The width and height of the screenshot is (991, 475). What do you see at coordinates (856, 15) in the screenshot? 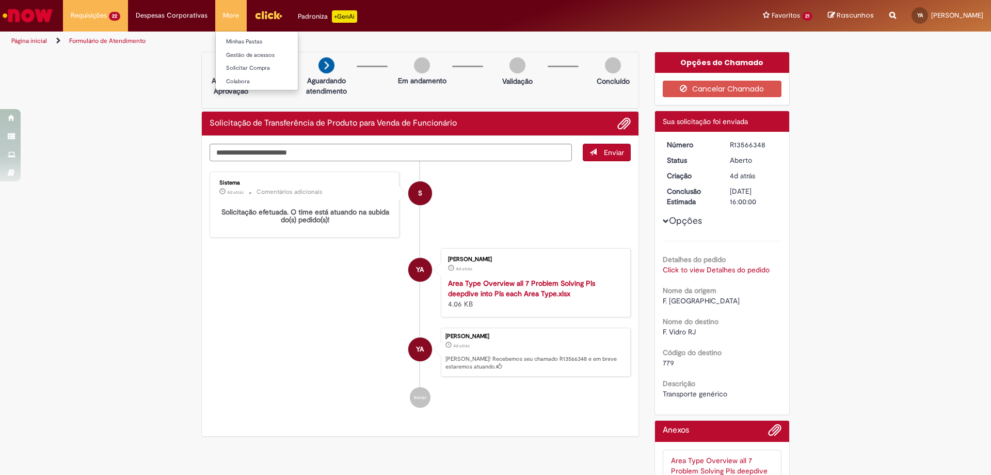
I see `span: Rascunhos` at bounding box center [856, 15].